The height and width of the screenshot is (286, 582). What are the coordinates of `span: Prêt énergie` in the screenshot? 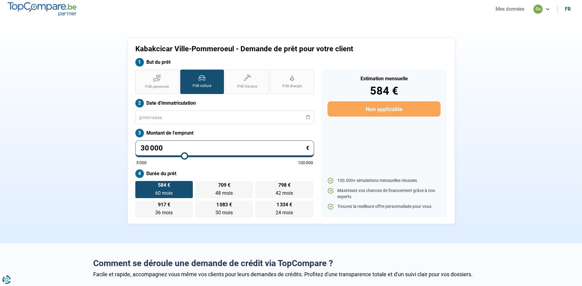 It's located at (292, 86).